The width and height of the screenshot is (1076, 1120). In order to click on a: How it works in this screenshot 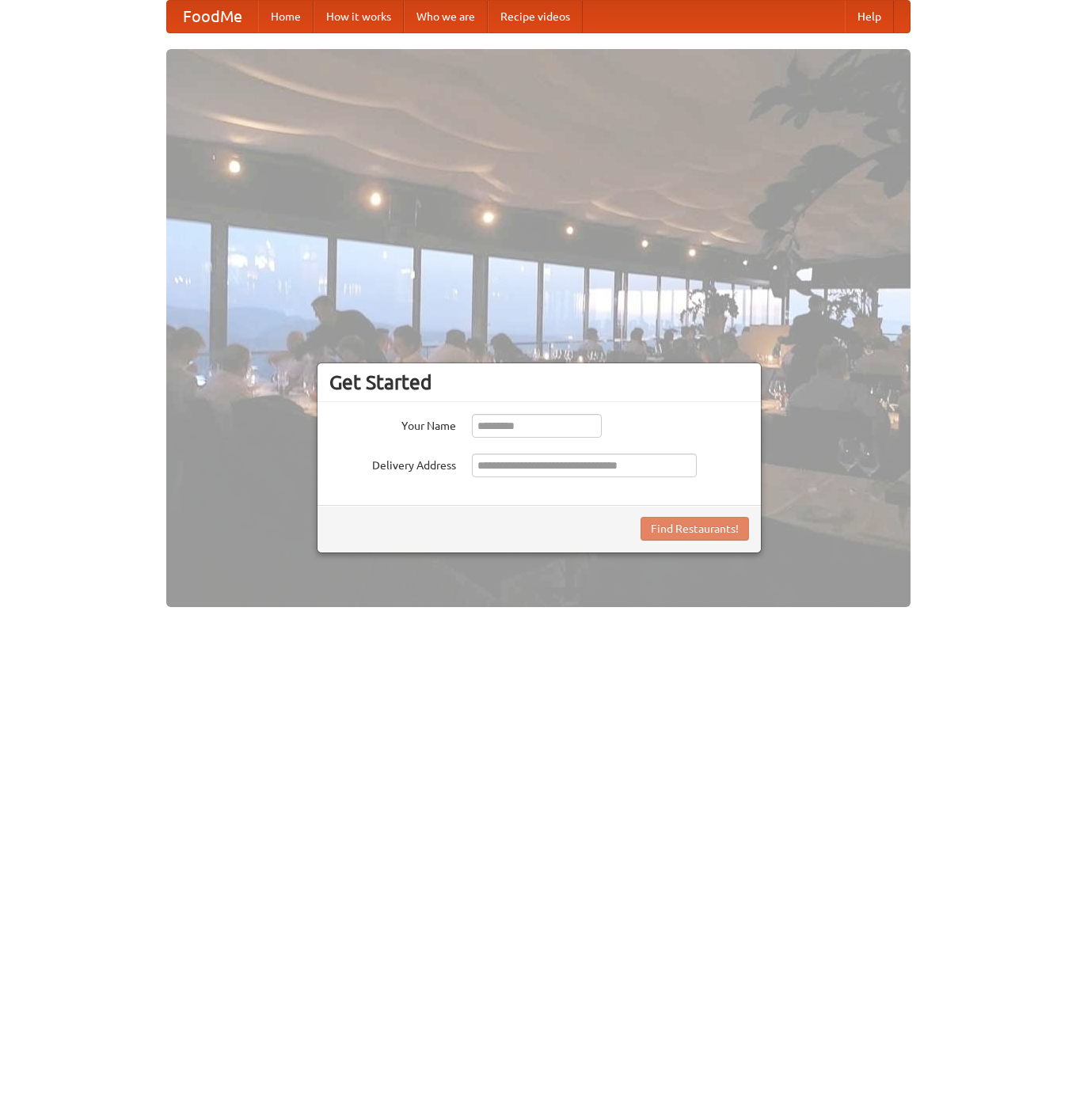, I will do `click(359, 17)`.